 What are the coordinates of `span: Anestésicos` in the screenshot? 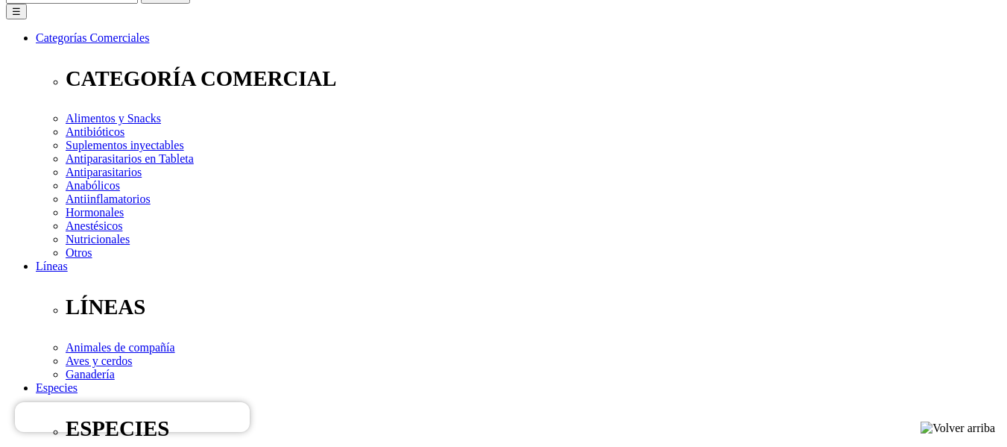 It's located at (94, 225).